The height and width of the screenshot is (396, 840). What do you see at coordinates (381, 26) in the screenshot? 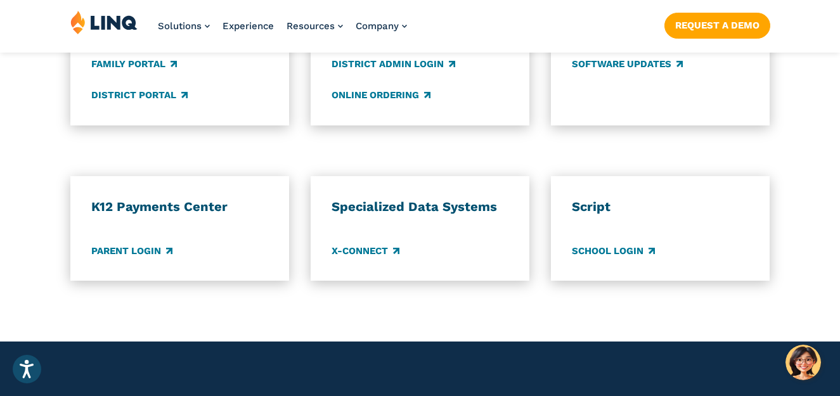
I see `a: Company` at bounding box center [381, 26].